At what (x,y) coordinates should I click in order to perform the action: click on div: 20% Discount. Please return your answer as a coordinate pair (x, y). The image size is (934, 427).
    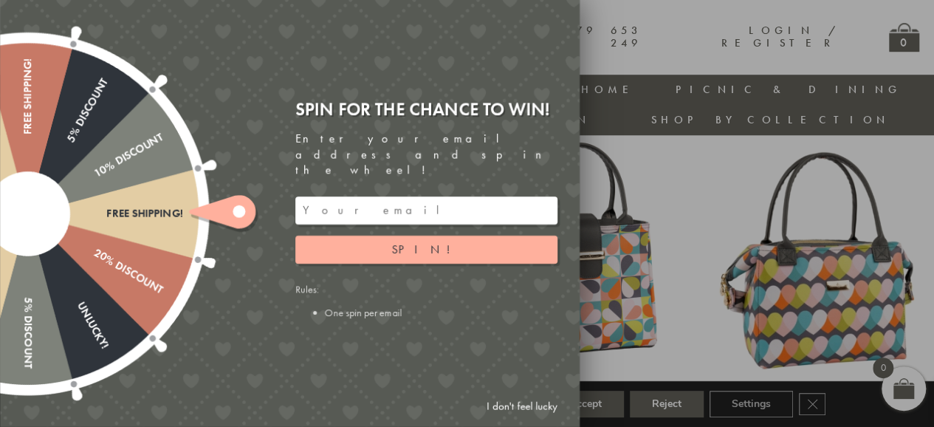
    Looking at the image, I should click on (95, 253).